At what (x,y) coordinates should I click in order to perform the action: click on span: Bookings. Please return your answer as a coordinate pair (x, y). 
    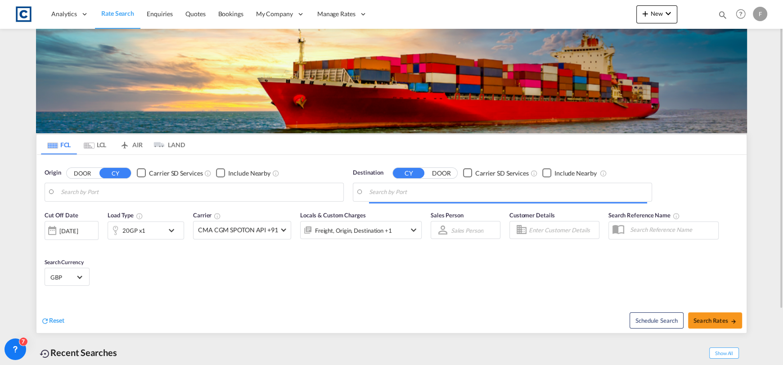
    Looking at the image, I should click on (231, 14).